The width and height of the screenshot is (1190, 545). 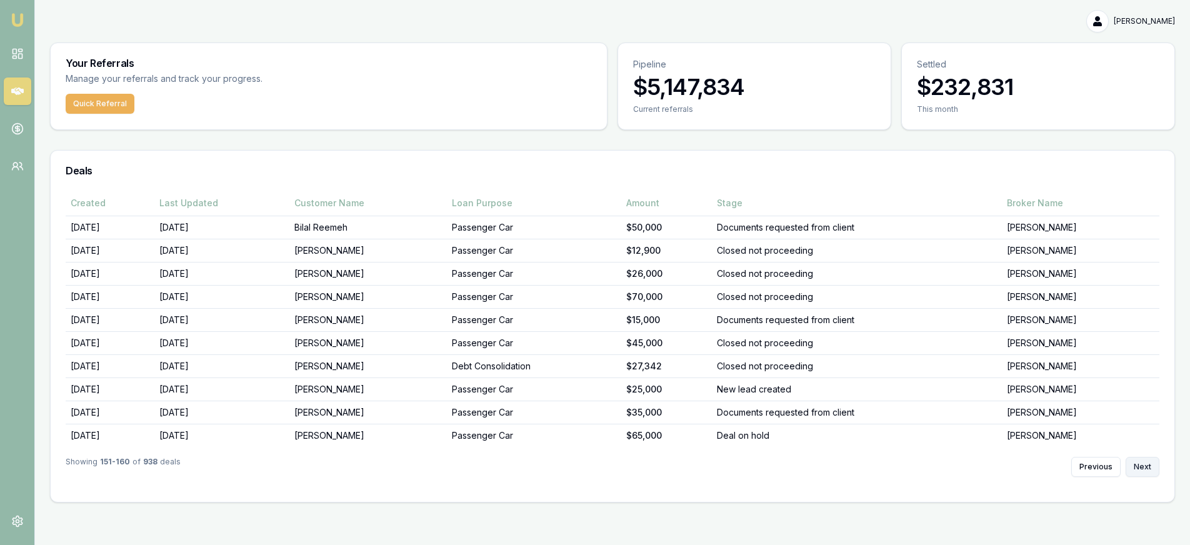 I want to click on div: $35,000, so click(x=667, y=412).